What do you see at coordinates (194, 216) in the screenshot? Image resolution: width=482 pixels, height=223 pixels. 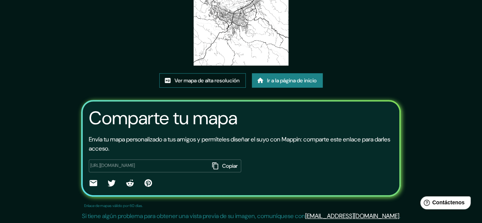 I see `font: Si tiene algún problema para obtener una vista previa de su imagen, comuníquese con` at bounding box center [194, 216].